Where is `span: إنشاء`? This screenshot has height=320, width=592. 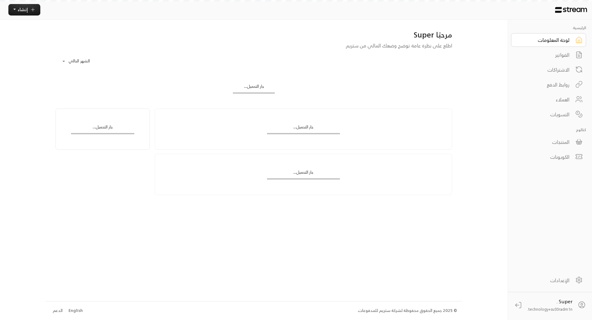
span: إنشاء is located at coordinates (23, 9).